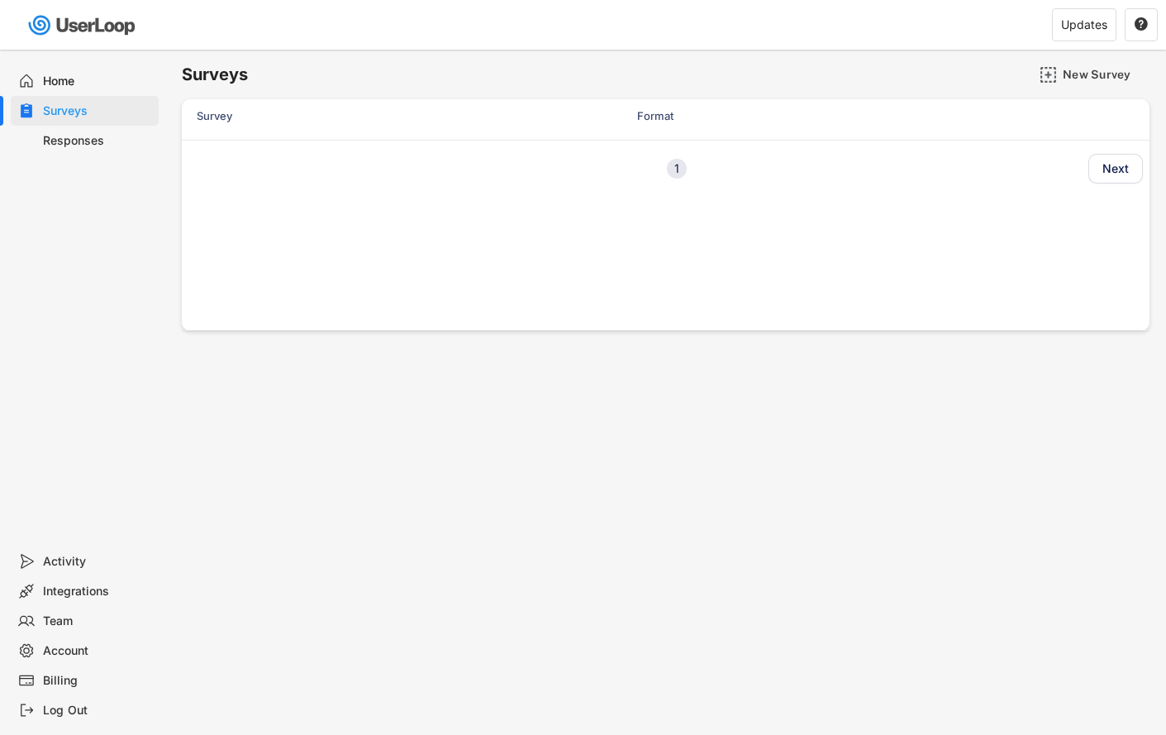 Image resolution: width=1166 pixels, height=735 pixels. What do you see at coordinates (215, 74) in the screenshot?
I see `h6: Surveys` at bounding box center [215, 74].